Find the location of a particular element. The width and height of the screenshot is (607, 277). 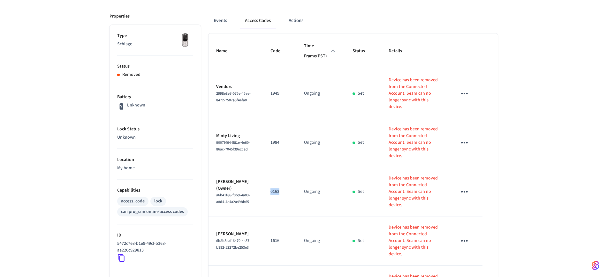

span: Status is located at coordinates (363, 51).